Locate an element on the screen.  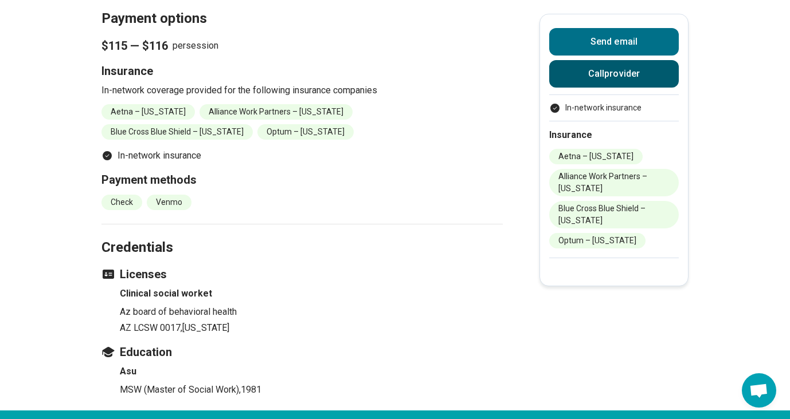
h3: Education is located at coordinates (302, 352).